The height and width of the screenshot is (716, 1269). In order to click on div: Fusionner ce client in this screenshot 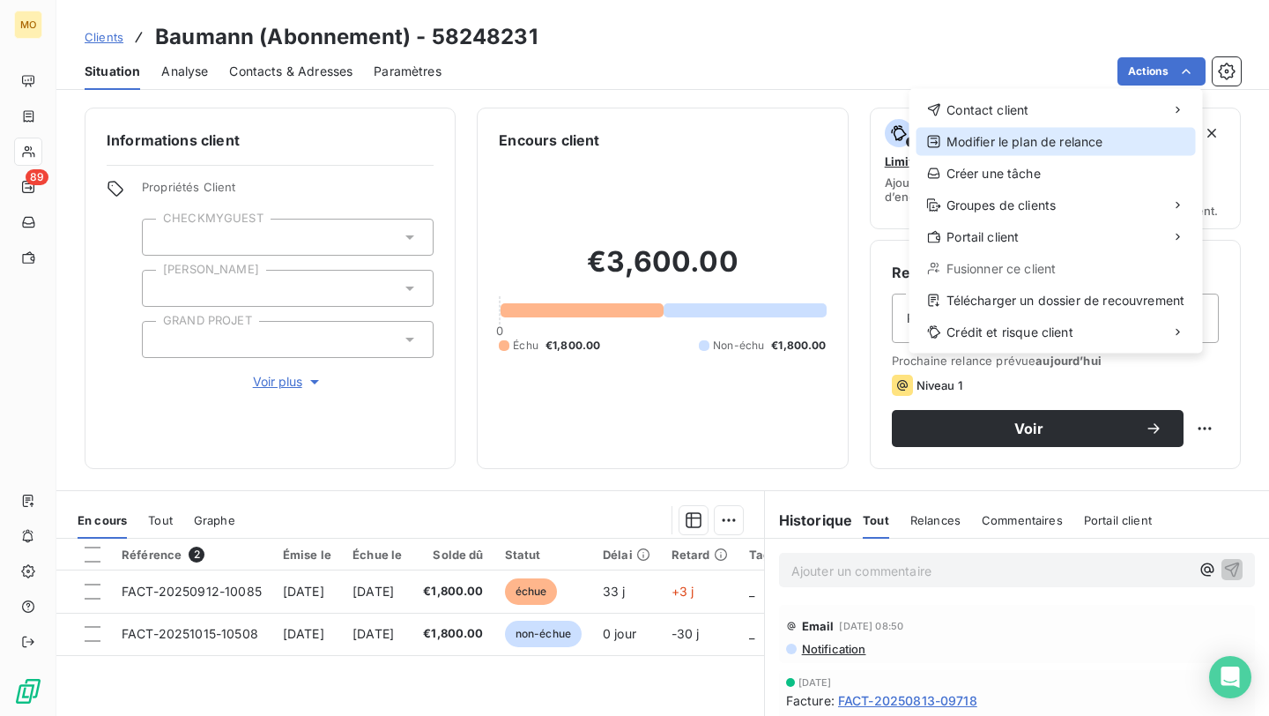, I will do `click(1056, 269)`.